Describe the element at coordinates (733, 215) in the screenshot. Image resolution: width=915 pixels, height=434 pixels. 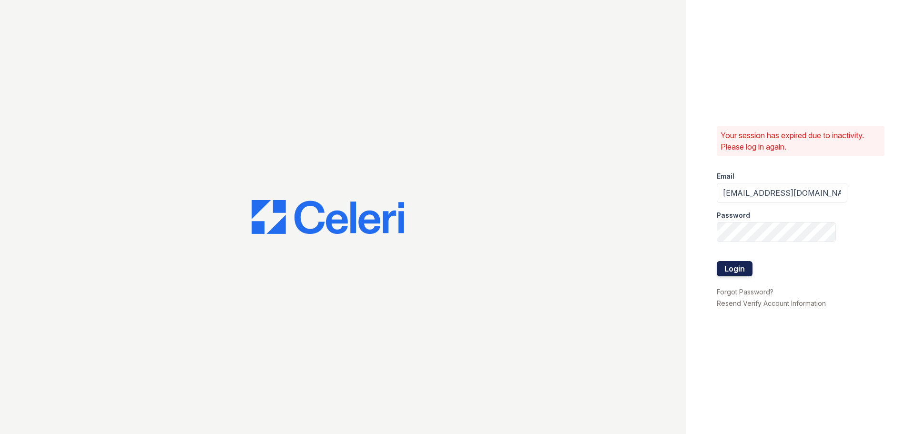
I see `label: Password` at that location.